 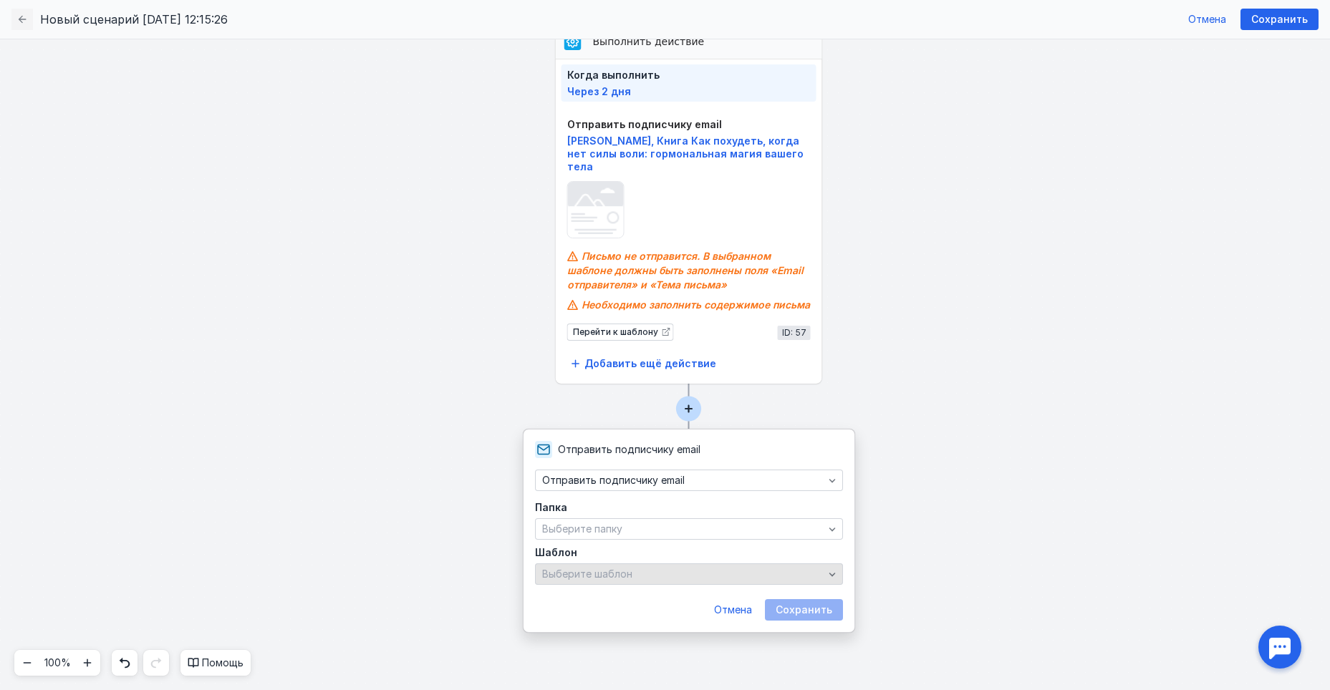 I want to click on a: Перейти к шаблону, so click(x=620, y=332).